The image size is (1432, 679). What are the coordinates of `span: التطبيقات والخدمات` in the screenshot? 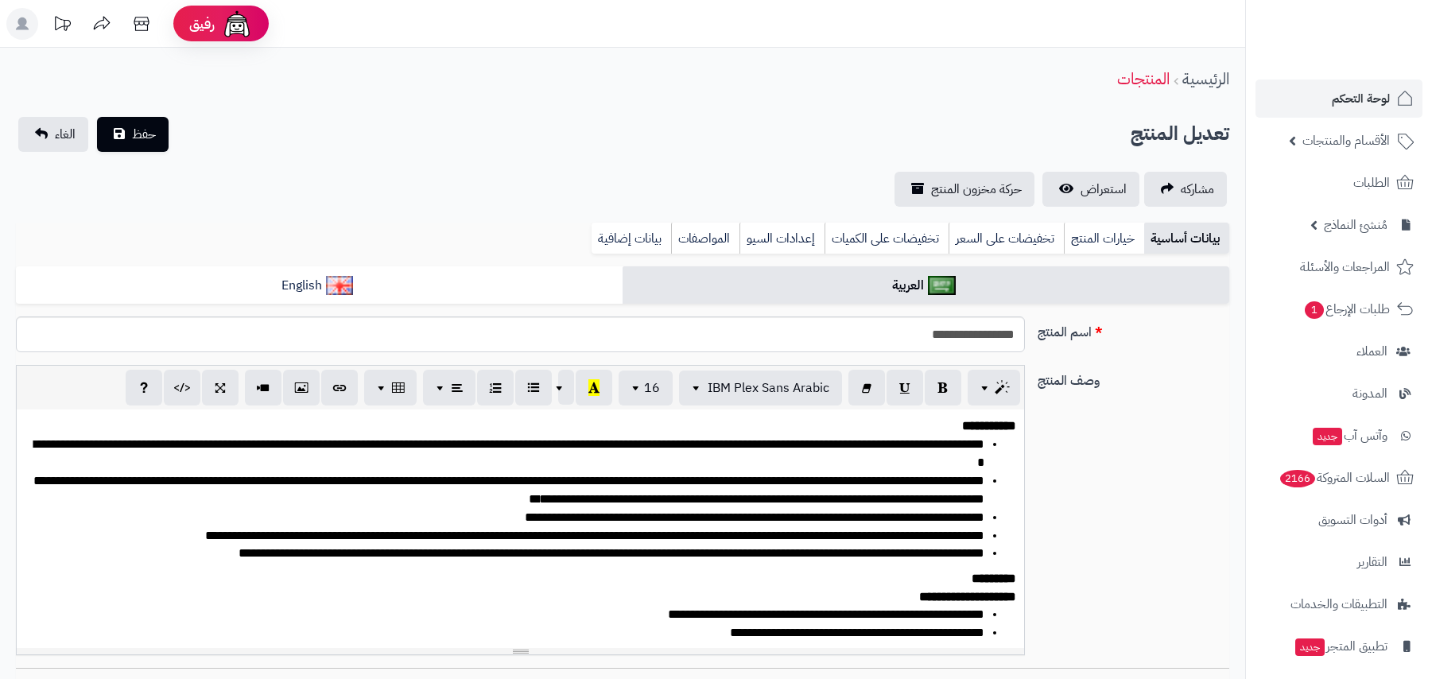 It's located at (1339, 604).